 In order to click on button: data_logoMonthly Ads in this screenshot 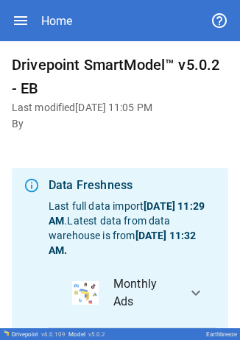, I will do `click(133, 293)`.